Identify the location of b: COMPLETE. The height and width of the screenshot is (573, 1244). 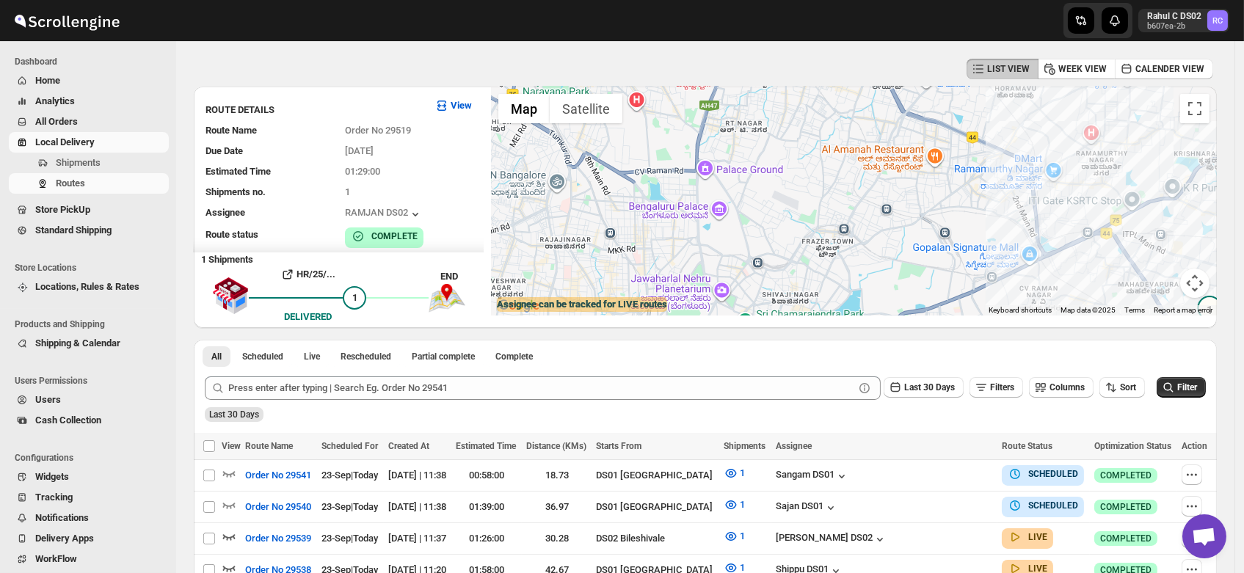
(394, 236).